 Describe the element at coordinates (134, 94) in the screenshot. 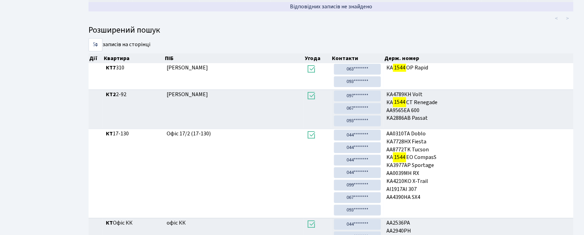

I see `span: 2-92` at that location.